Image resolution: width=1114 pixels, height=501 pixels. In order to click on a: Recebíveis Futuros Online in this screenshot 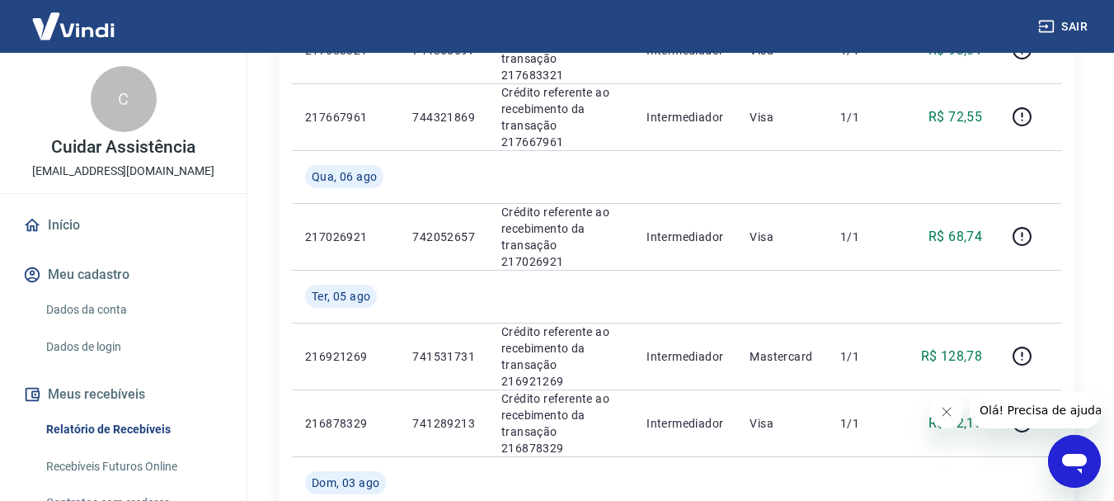, I will do `click(133, 466)`.